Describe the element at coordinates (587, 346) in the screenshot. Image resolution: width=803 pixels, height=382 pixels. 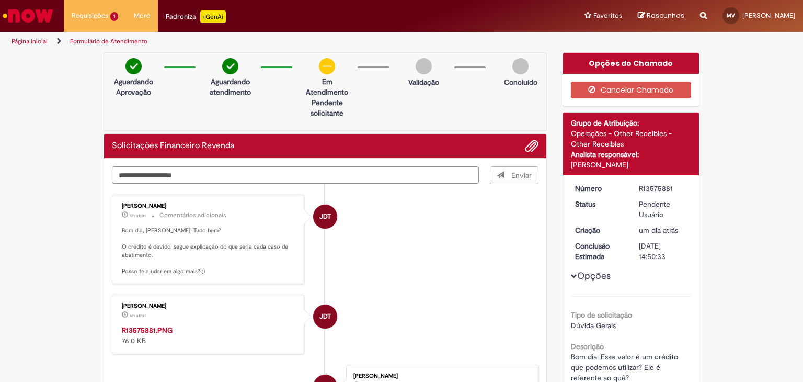
I see `b: Descrição` at that location.